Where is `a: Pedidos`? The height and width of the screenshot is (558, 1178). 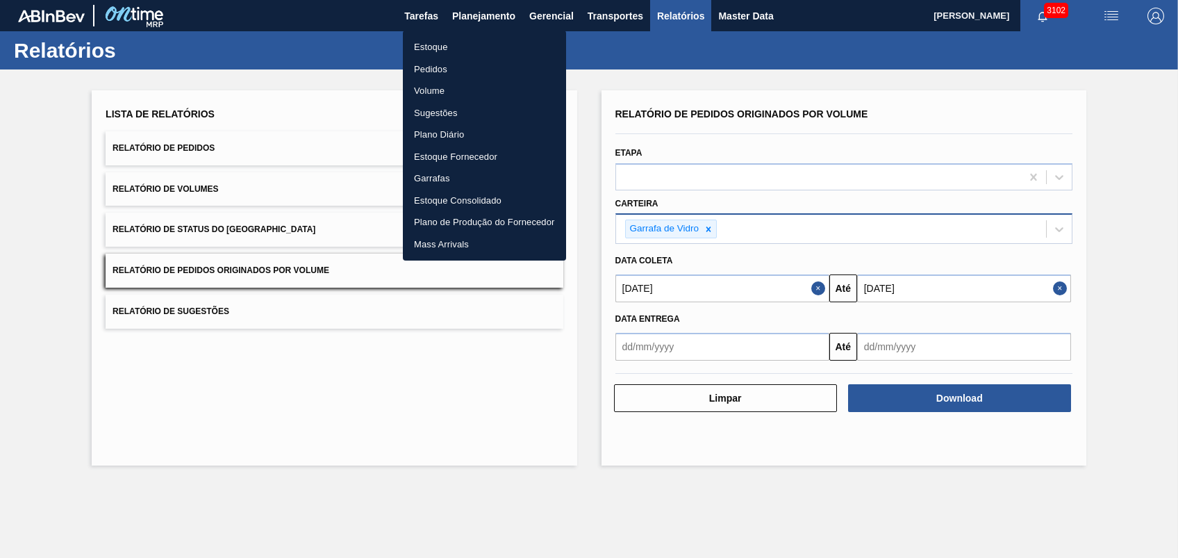 a: Pedidos is located at coordinates (484, 69).